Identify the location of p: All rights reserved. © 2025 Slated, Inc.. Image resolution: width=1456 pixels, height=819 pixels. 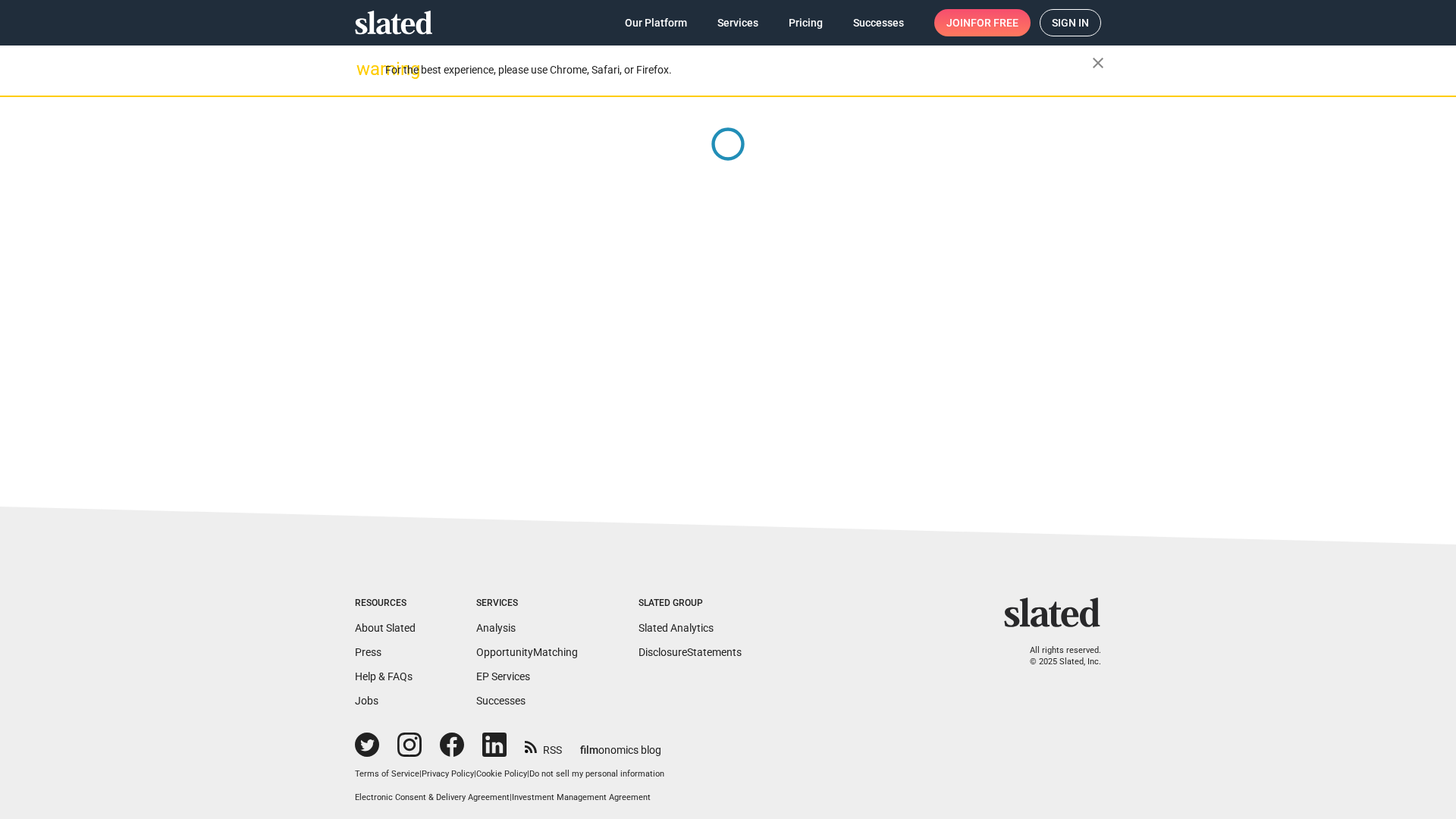
(1057, 656).